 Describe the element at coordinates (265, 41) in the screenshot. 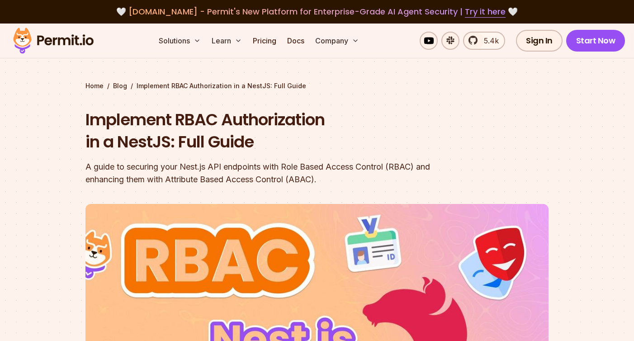

I see `a: Pricing` at that location.